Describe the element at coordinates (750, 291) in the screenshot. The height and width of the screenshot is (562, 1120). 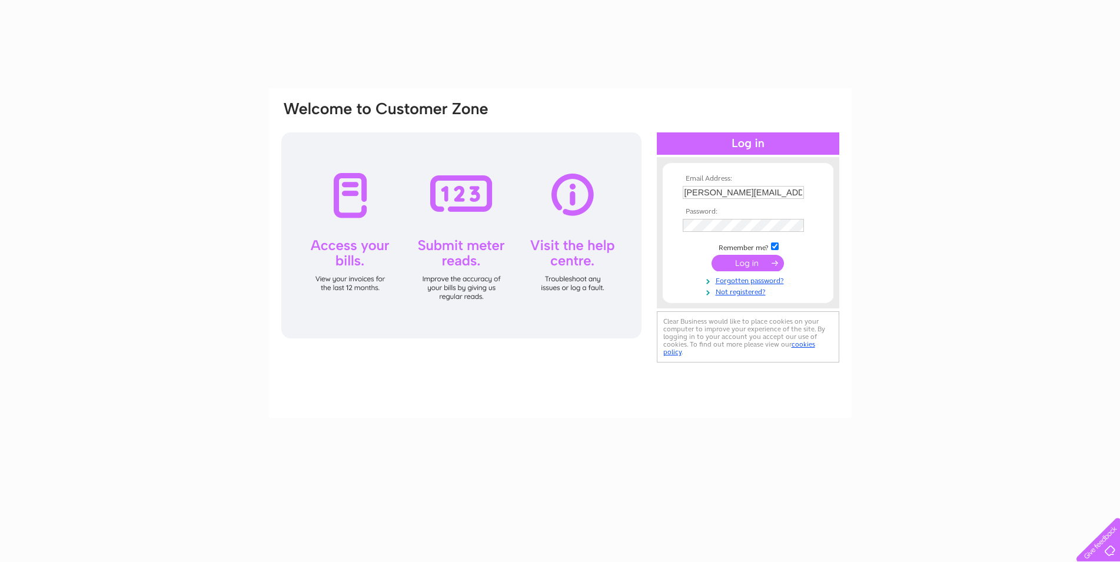
I see `a: Not registered?` at that location.